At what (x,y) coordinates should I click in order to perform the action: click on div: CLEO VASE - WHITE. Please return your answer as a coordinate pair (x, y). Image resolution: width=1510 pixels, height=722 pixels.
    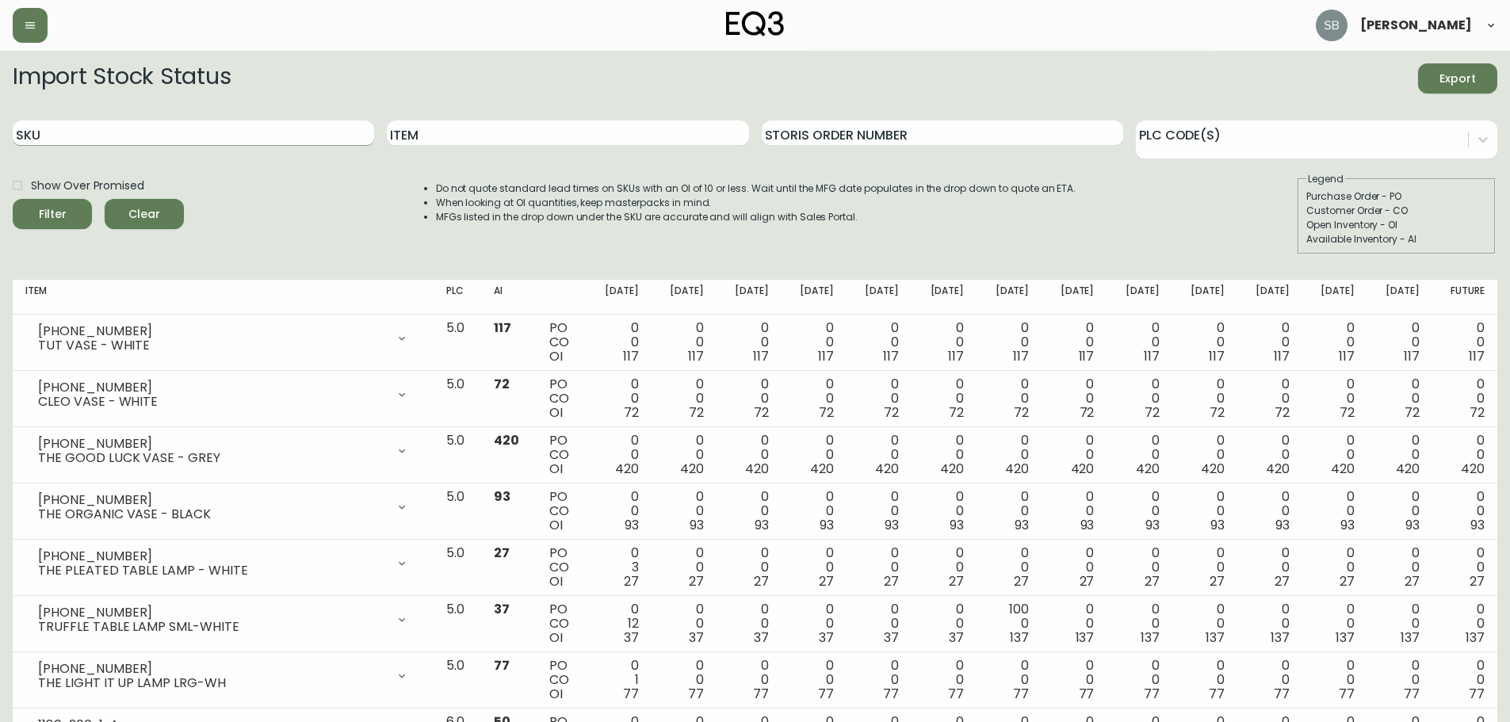
    Looking at the image, I should click on (212, 402).